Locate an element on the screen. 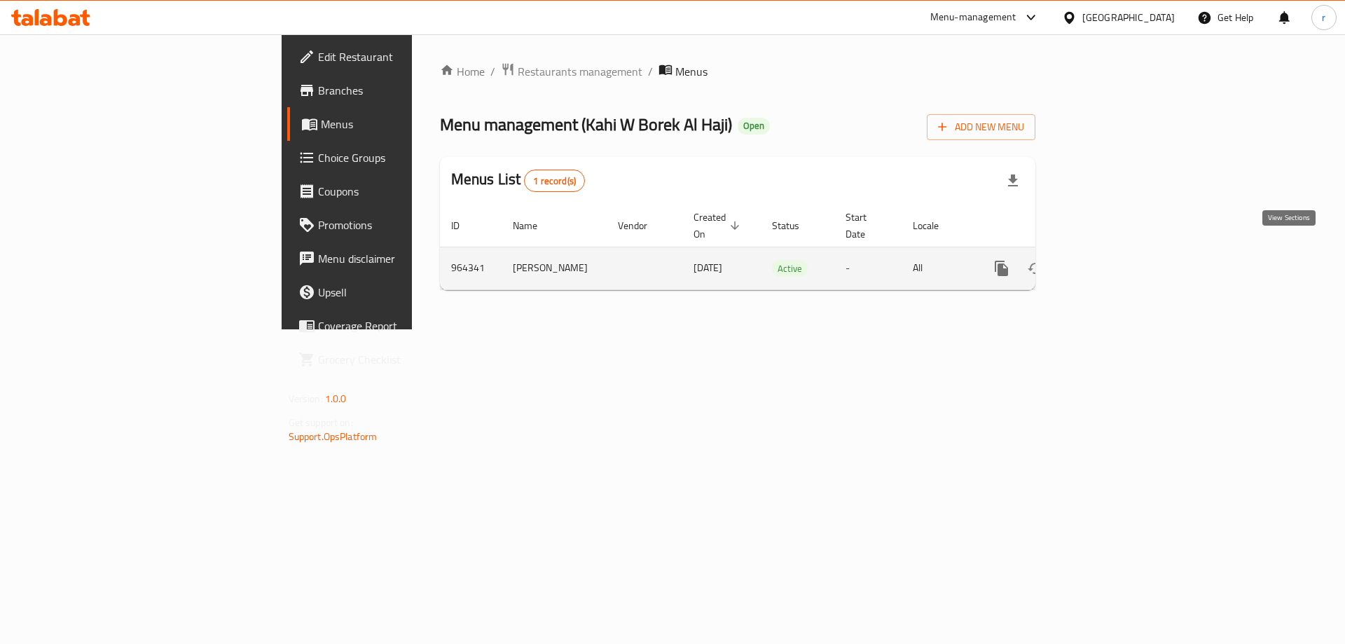 The image size is (1345, 644). a: Menu disclaimer is located at coordinates (397, 259).